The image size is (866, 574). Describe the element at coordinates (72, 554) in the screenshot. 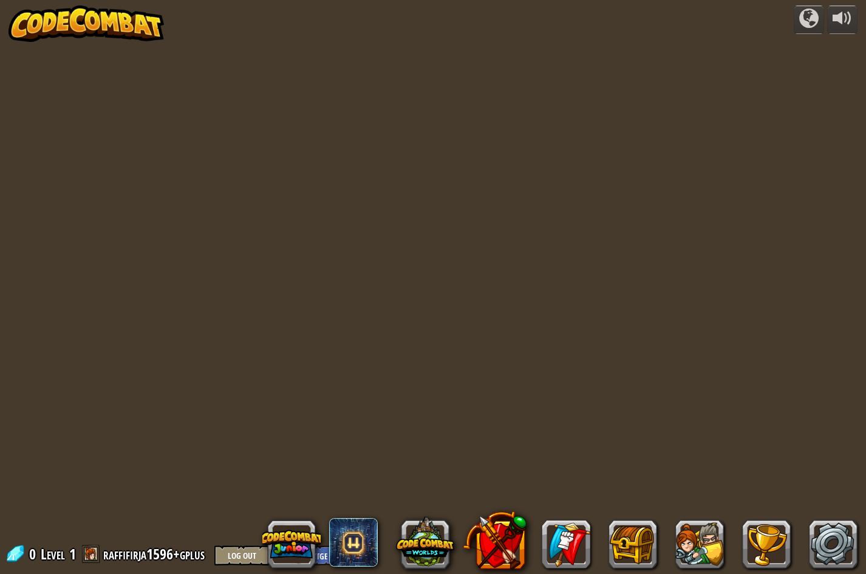

I see `span: 1` at that location.